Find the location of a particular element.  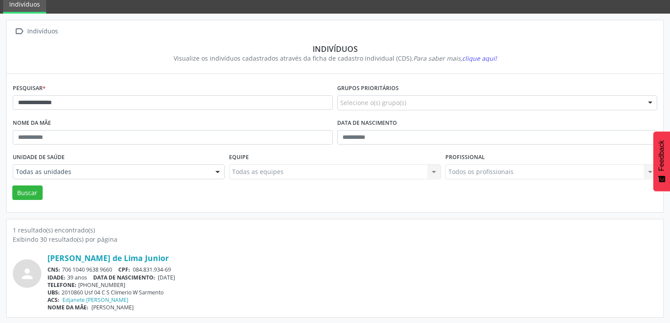

div: 39 anos is located at coordinates (352, 277).